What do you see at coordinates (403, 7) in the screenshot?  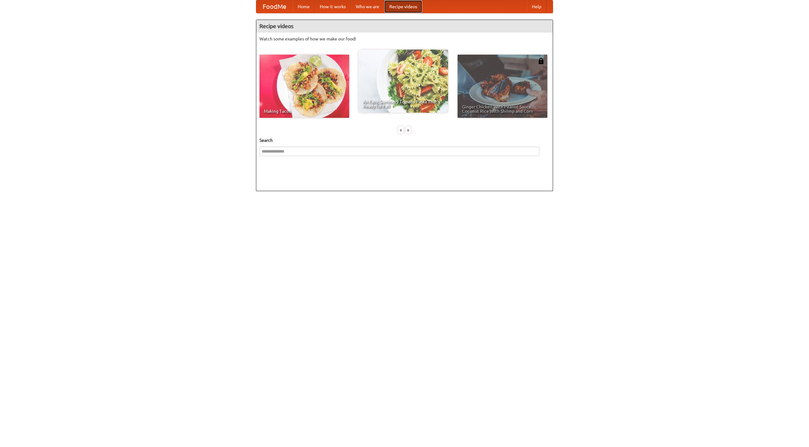 I see `a: Recipe videos` at bounding box center [403, 7].